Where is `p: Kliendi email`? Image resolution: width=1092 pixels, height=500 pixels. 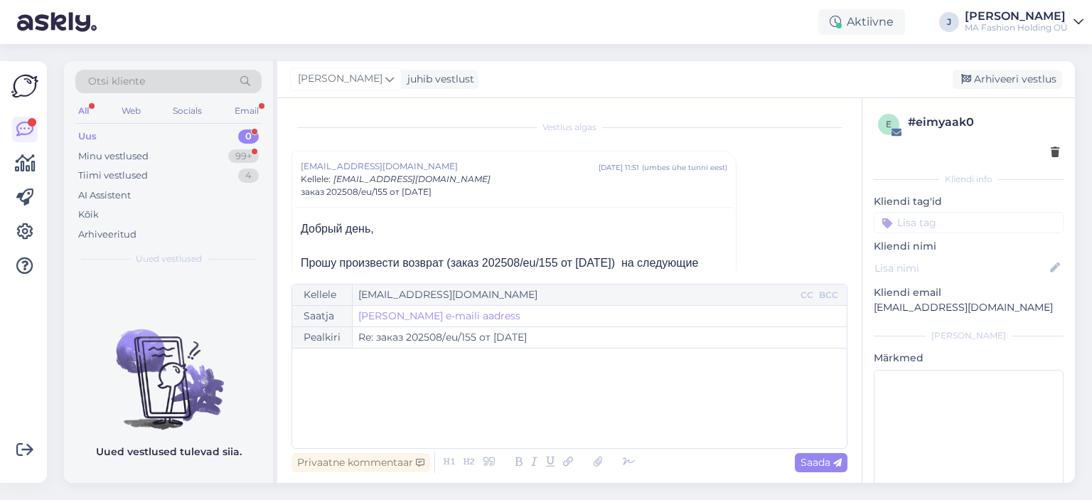 p: Kliendi email is located at coordinates (968, 292).